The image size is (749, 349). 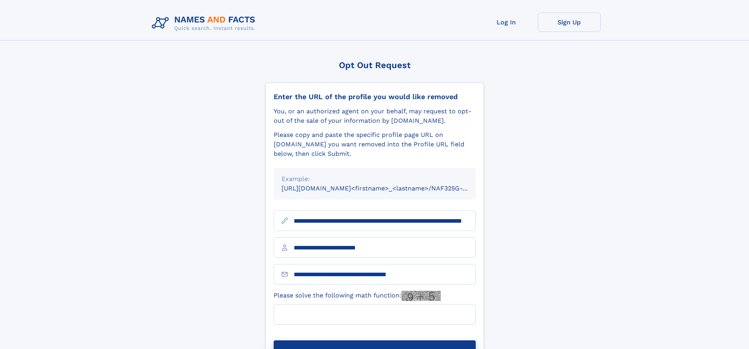 I want to click on label: Please solve the following math function:, so click(x=357, y=296).